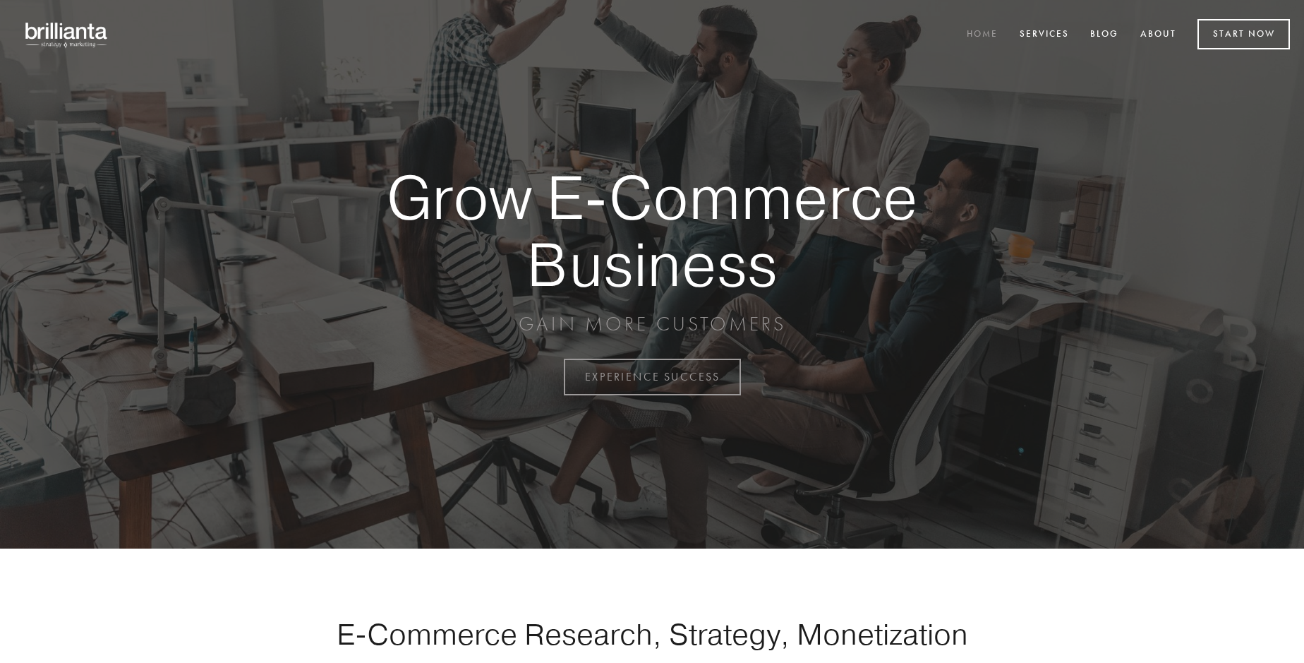  What do you see at coordinates (1045, 35) in the screenshot?
I see `a: Services` at bounding box center [1045, 35].